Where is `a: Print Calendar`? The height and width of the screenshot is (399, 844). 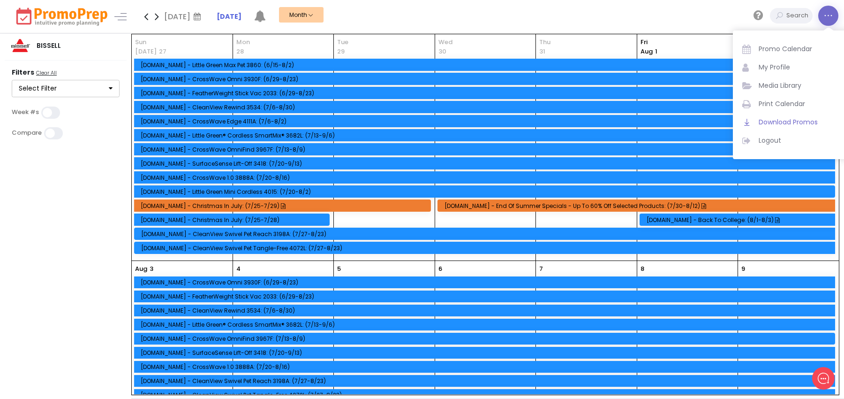
a: Print Calendar is located at coordinates (790, 104).